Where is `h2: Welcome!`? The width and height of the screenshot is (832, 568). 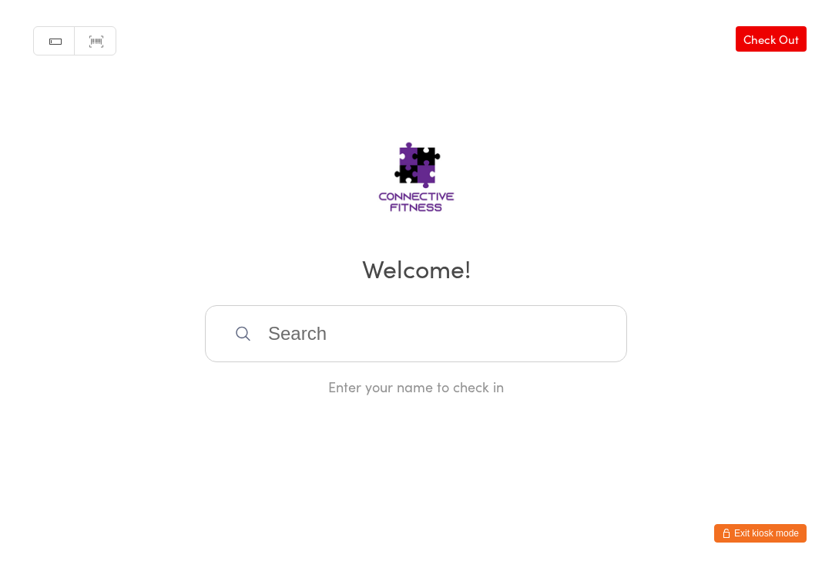
h2: Welcome! is located at coordinates (416, 267).